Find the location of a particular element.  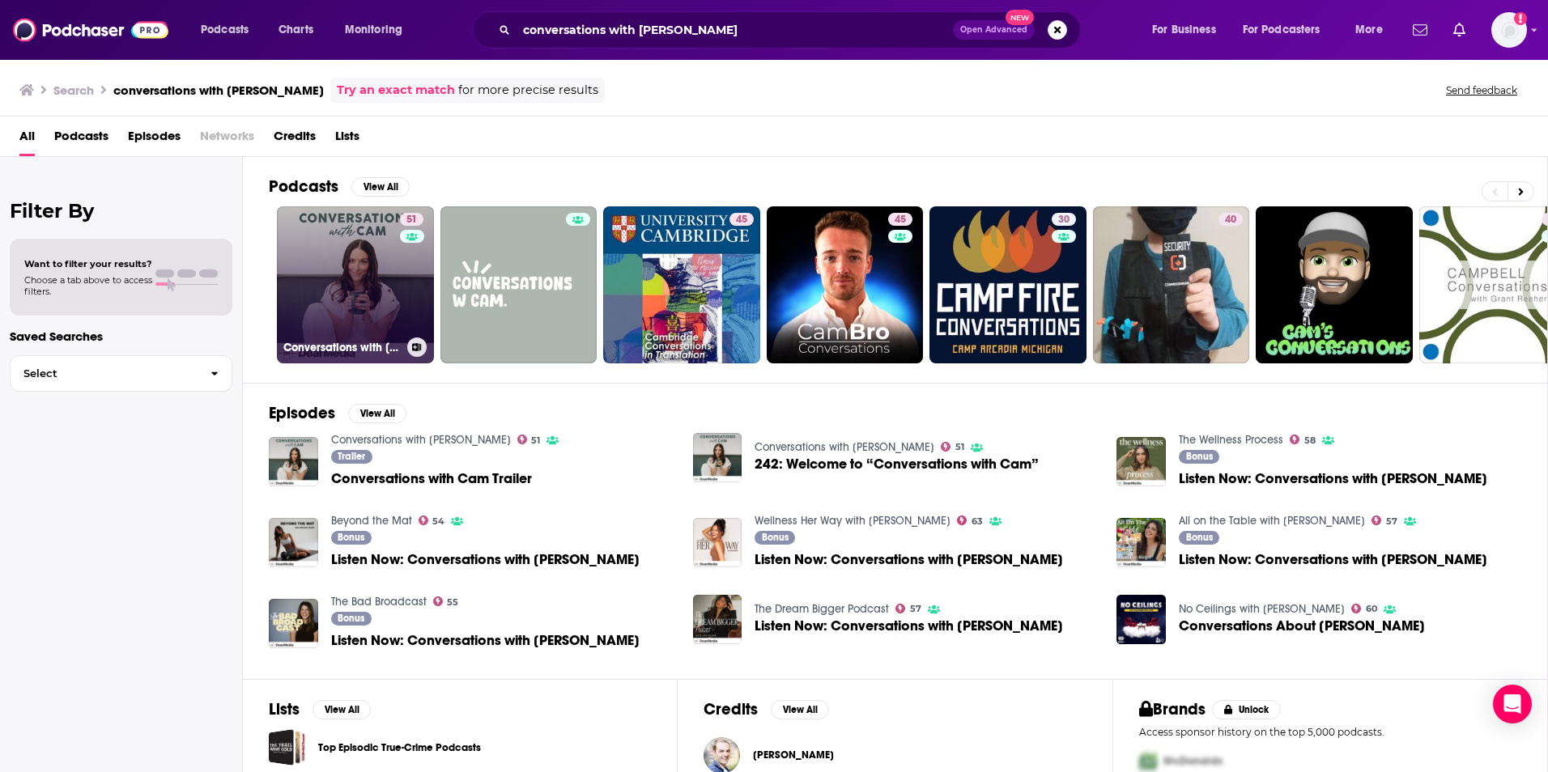

span: Select is located at coordinates (104, 373).